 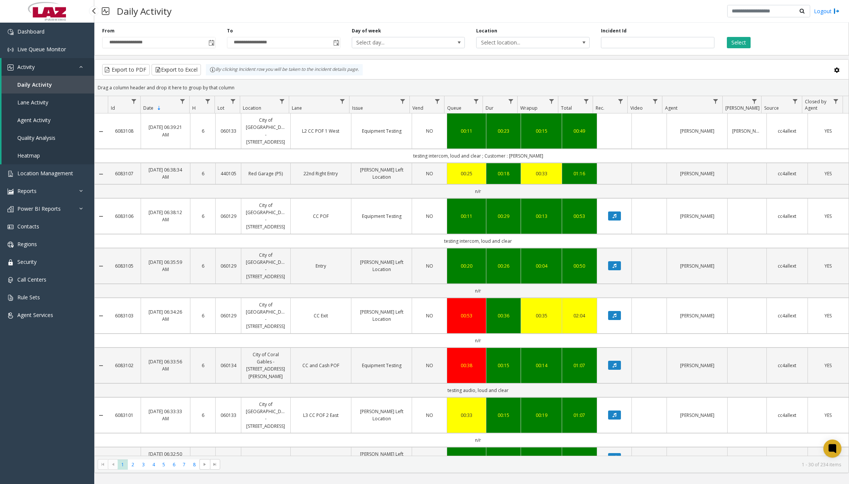 I want to click on span: Total, so click(x=566, y=108).